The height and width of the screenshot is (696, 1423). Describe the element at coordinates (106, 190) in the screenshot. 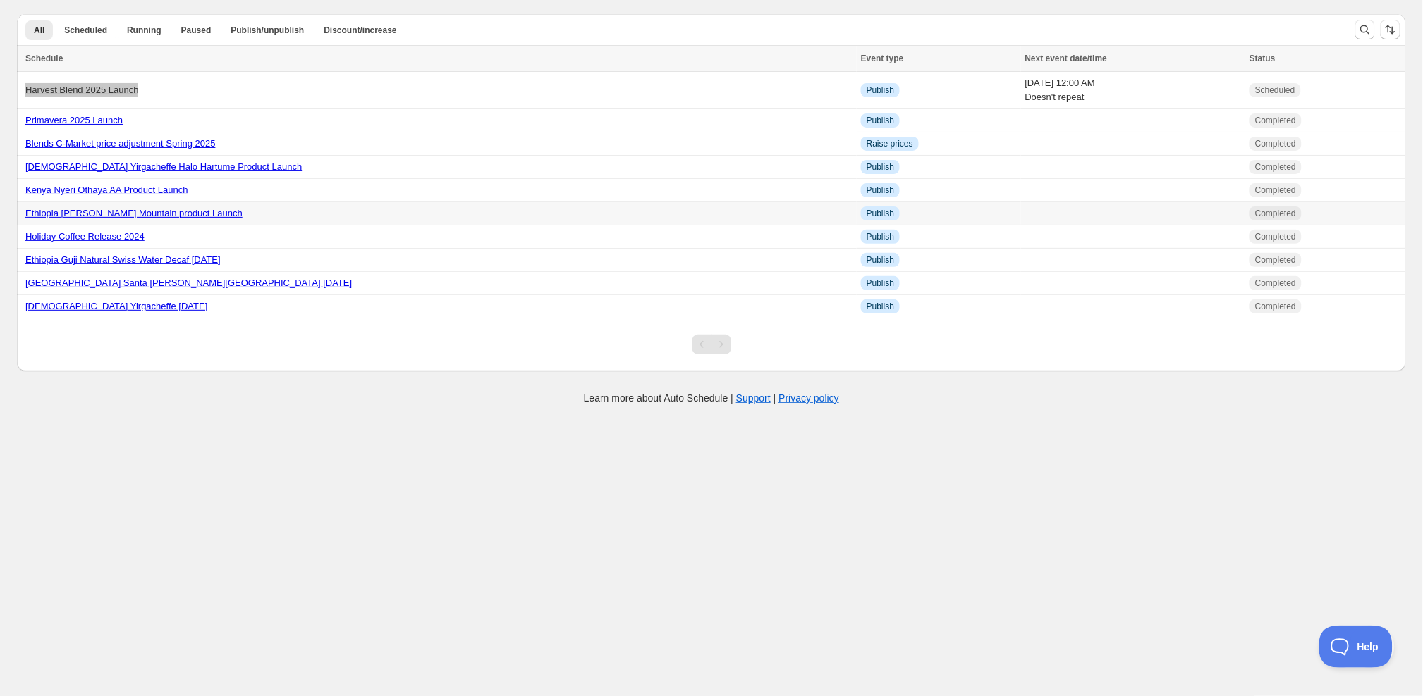

I see `a: Kenya Nyeri Othaya AA Product Launch` at that location.